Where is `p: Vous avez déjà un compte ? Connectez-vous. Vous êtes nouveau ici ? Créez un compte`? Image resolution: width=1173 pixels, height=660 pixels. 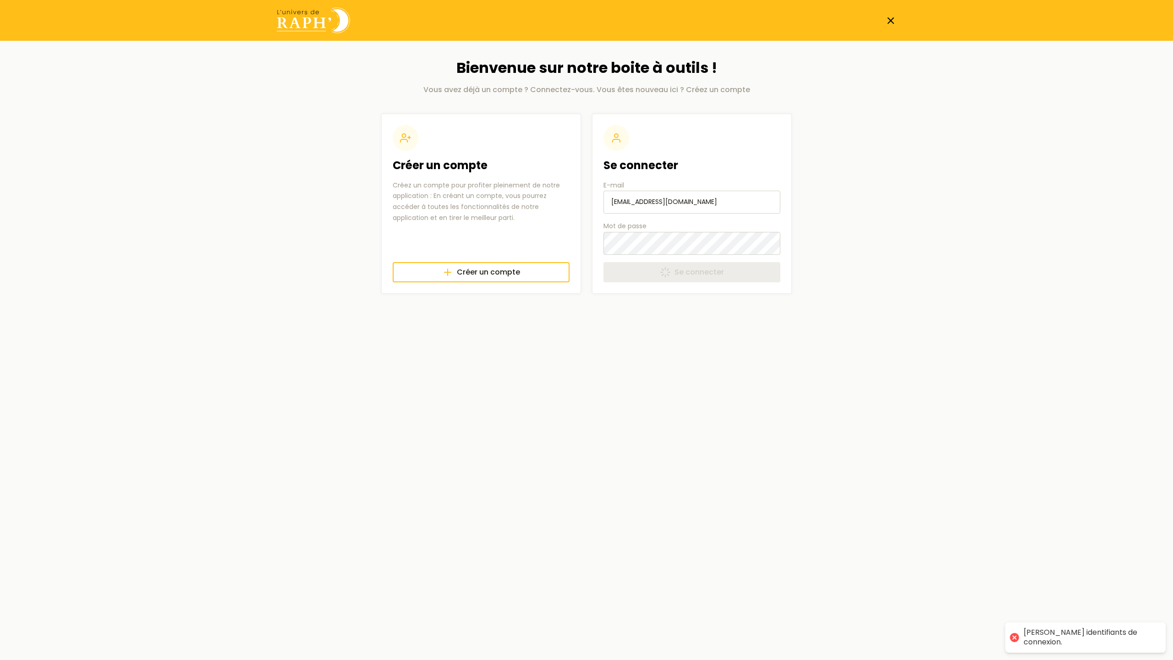
p: Vous avez déjà un compte ? Connectez-vous. Vous êtes nouveau ici ? Créez un compte is located at coordinates (586, 90).